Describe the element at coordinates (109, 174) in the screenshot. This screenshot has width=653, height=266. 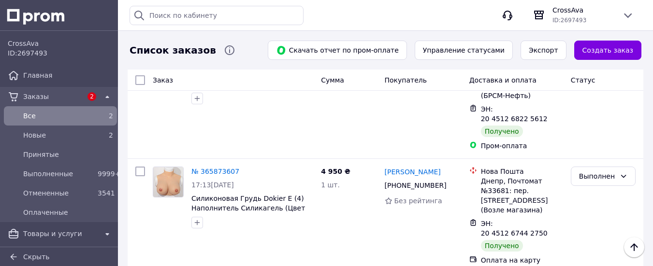
I see `span: 9999+` at that location.